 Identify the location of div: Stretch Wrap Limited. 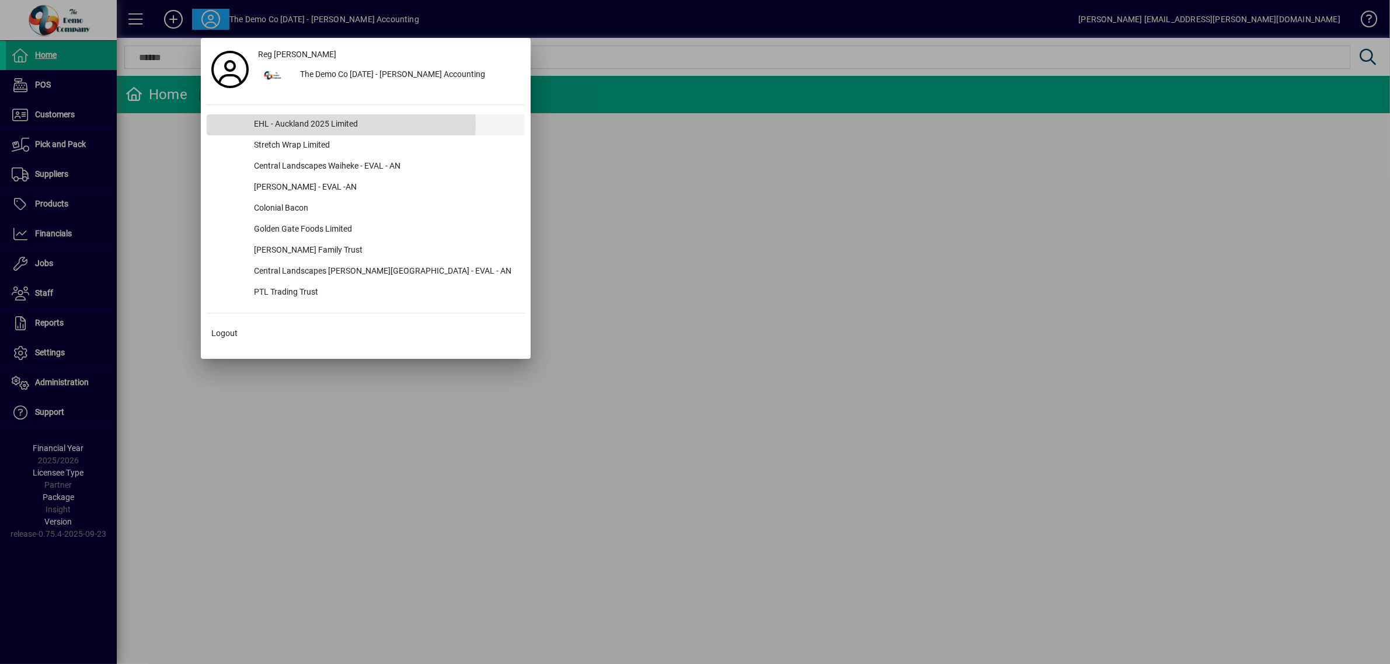
(385, 146).